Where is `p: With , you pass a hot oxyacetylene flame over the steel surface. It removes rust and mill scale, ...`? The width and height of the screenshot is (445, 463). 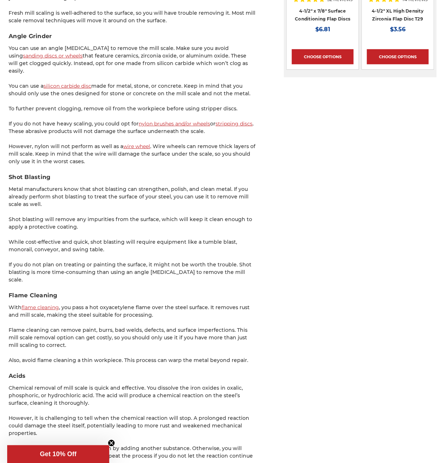 p: With , you pass a hot oxyacetylene flame over the steel surface. It removes rust and mill scale, ... is located at coordinates (133, 311).